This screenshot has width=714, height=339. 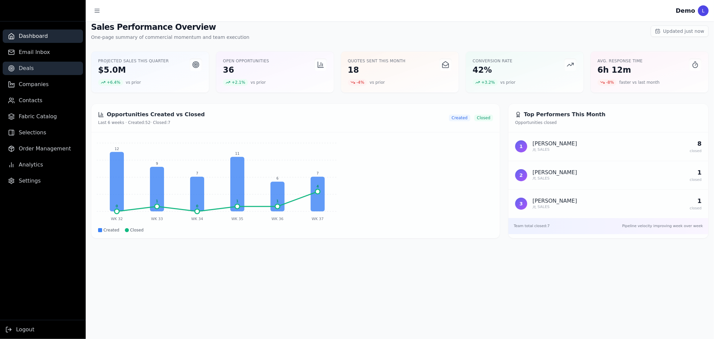 What do you see at coordinates (170, 37) in the screenshot?
I see `p: One-page summary of commercial momentum and team execution` at bounding box center [170, 37].